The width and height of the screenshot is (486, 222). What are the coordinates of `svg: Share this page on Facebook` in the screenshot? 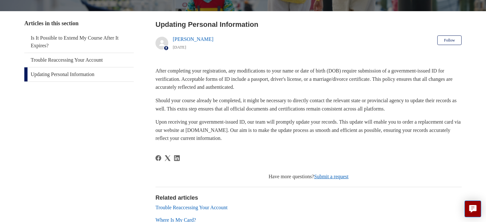 It's located at (158, 158).